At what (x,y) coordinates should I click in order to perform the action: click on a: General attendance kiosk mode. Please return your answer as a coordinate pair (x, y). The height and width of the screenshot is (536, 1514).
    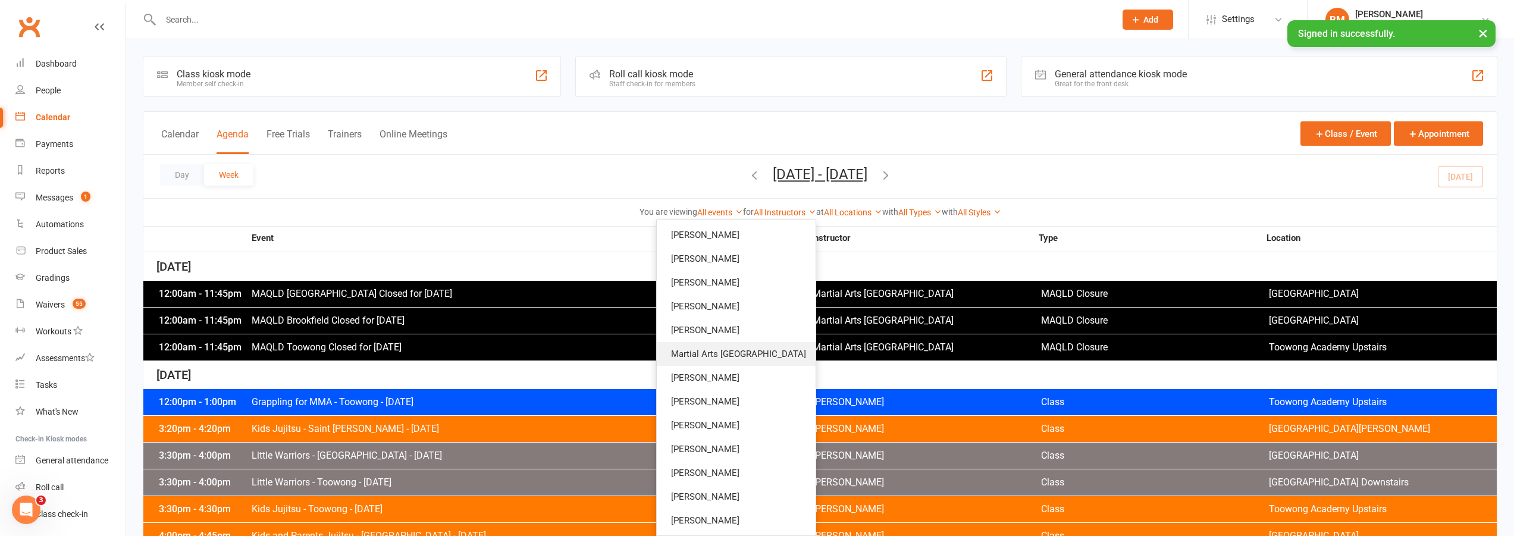
    Looking at the image, I should click on (70, 460).